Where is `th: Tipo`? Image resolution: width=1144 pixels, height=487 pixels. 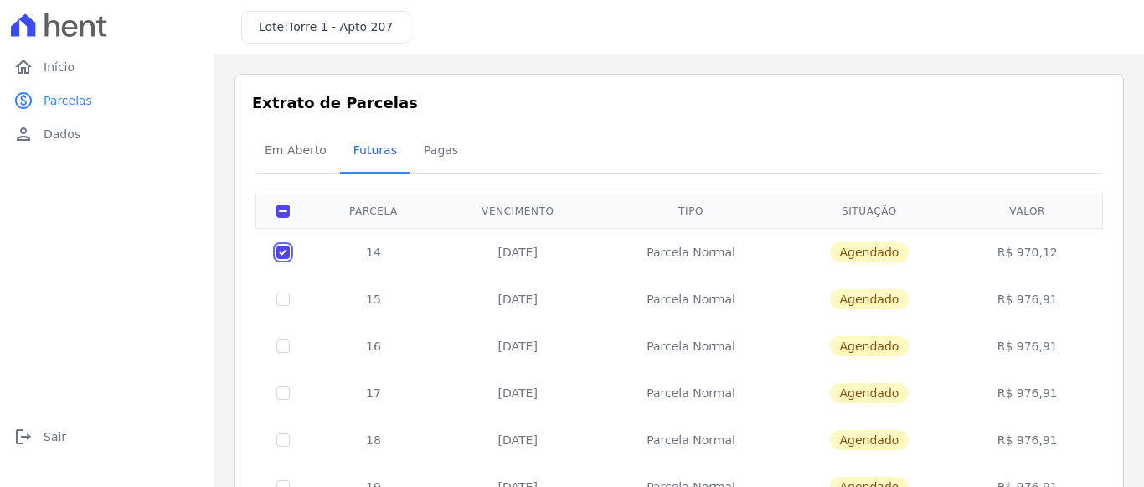
th: Tipo is located at coordinates (691, 210).